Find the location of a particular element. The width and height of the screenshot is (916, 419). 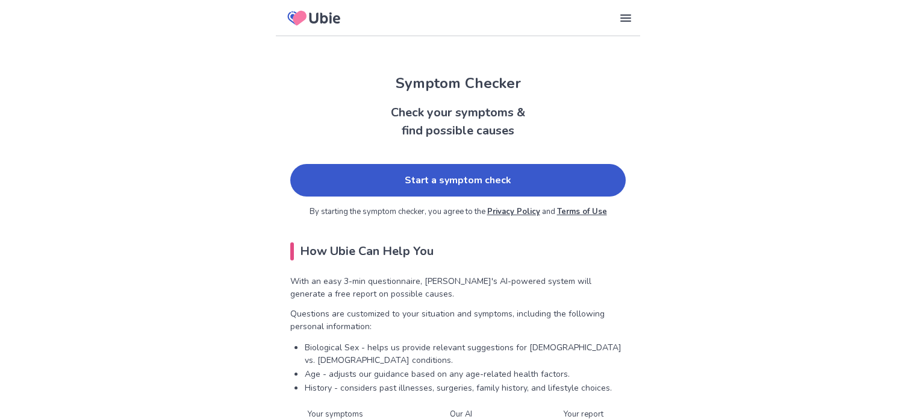

h2: Check your symptoms & find possible causes is located at coordinates (458, 122).